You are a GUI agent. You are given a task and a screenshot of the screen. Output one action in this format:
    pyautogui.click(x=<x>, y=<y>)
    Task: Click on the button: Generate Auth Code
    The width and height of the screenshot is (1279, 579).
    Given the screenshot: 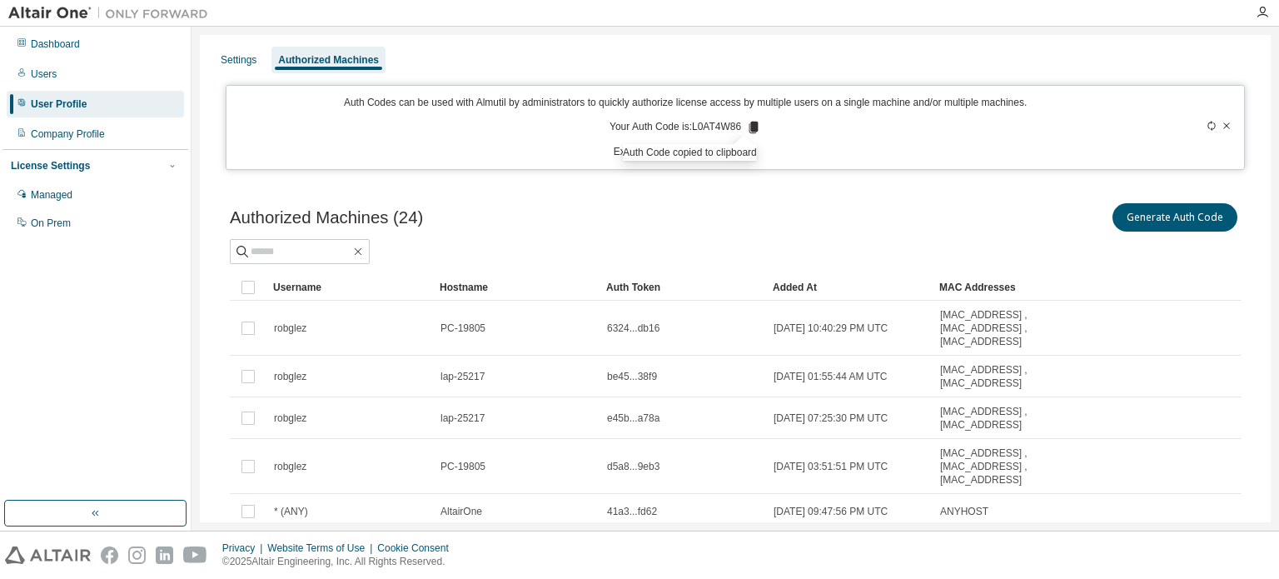 What is the action you would take?
    pyautogui.click(x=1175, y=217)
    